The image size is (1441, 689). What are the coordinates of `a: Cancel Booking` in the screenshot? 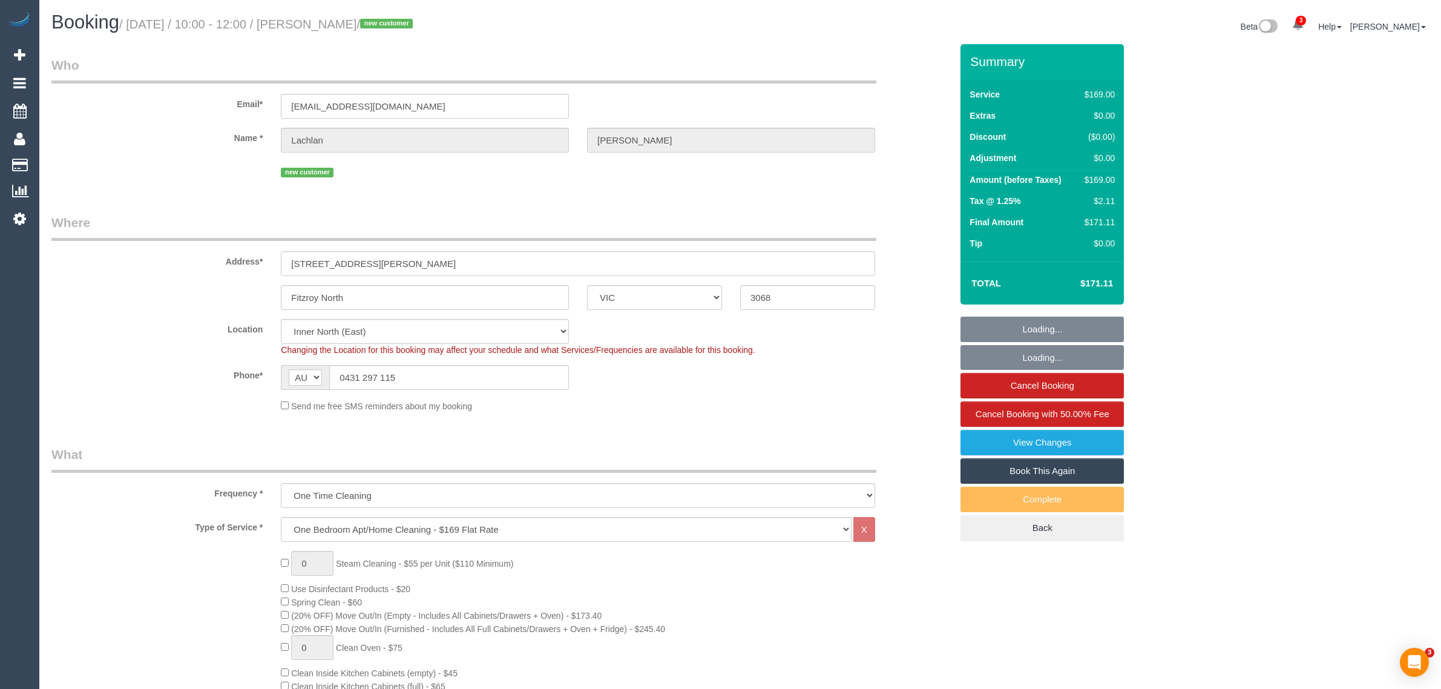 It's located at (1042, 386).